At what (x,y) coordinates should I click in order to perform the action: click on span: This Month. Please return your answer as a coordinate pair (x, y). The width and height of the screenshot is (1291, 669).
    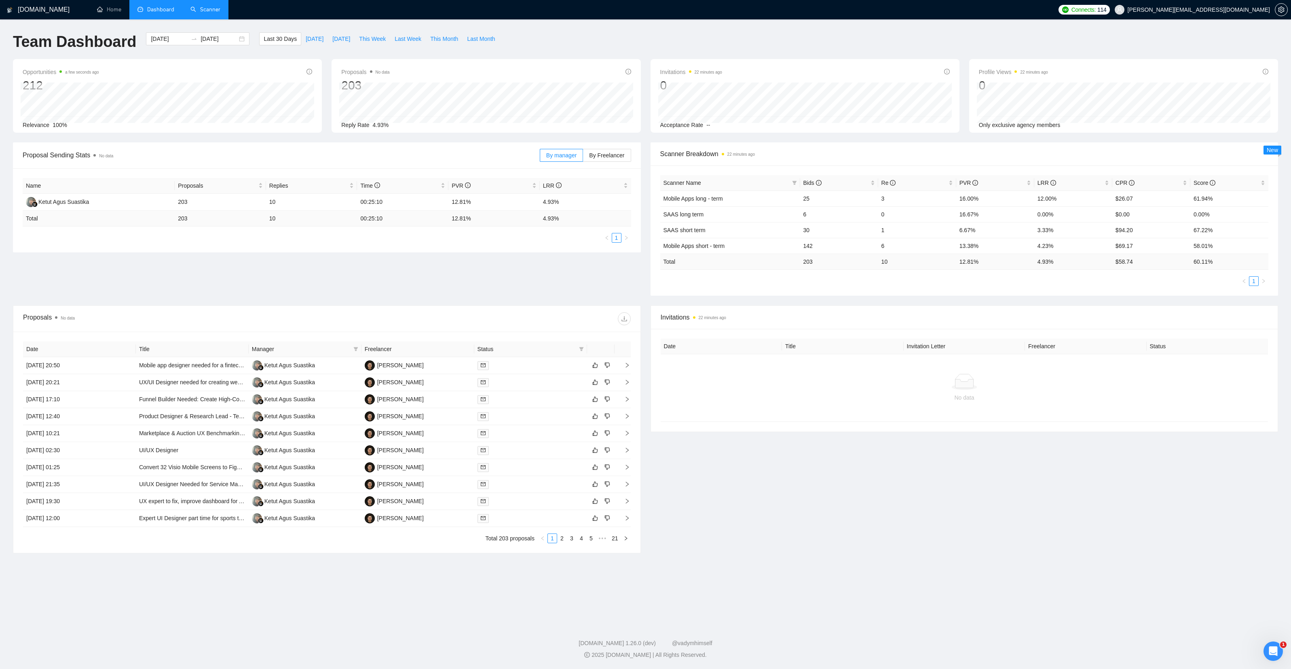
    Looking at the image, I should click on (444, 39).